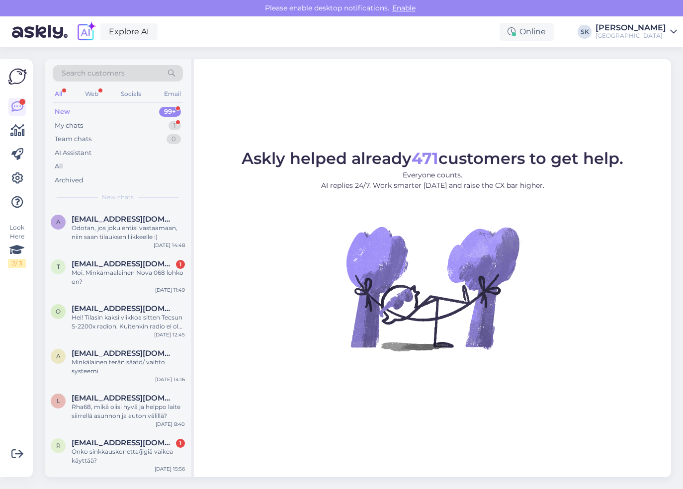  Describe the element at coordinates (58, 401) in the screenshot. I see `span: L` at that location.